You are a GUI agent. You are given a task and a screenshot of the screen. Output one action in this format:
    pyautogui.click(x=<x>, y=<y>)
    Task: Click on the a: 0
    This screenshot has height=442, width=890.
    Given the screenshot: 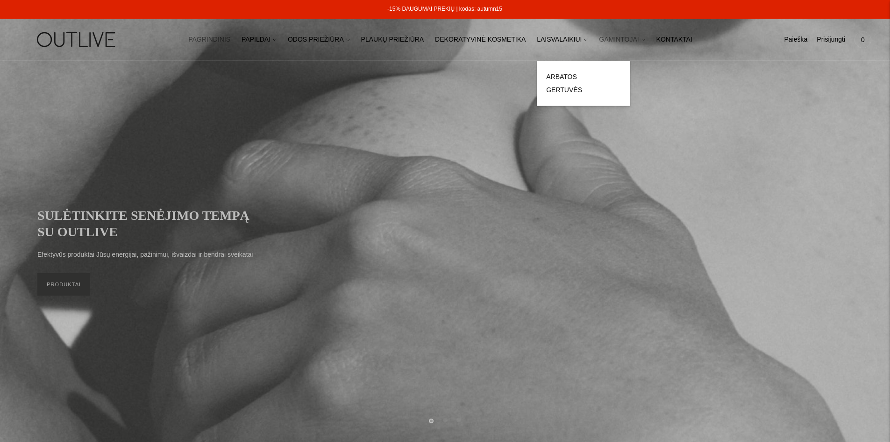 What is the action you would take?
    pyautogui.click(x=863, y=40)
    